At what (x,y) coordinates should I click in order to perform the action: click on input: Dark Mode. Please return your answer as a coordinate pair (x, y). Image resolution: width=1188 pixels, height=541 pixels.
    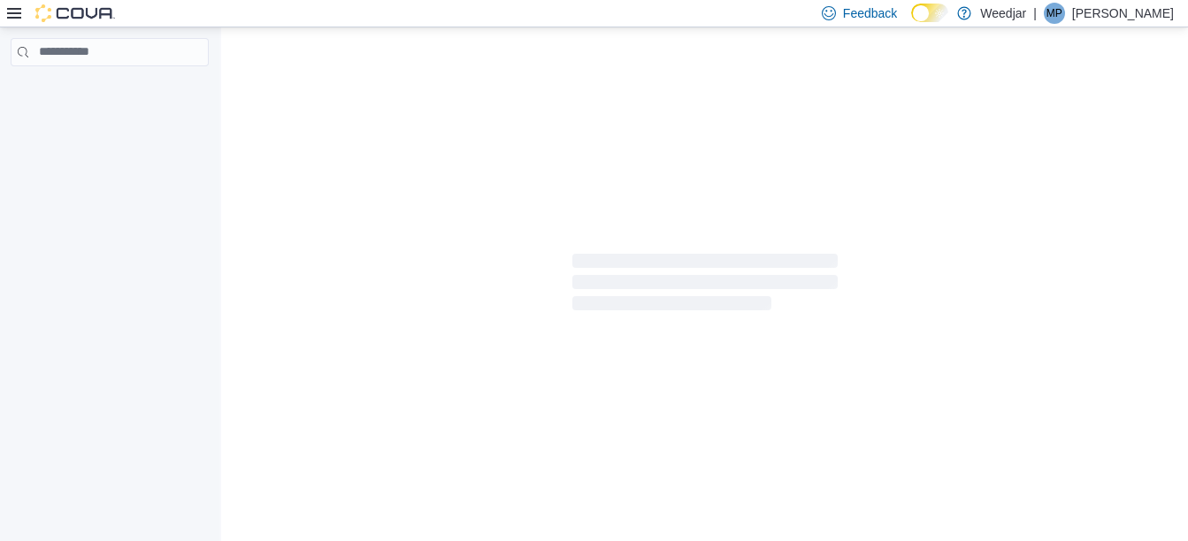
    Looking at the image, I should click on (929, 12).